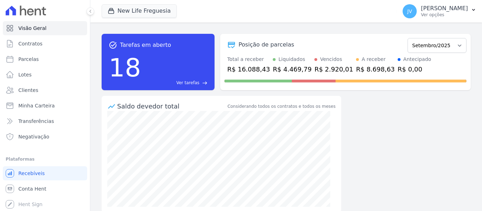 This screenshot has height=211, width=482. I want to click on div: Considerando todos os contratos e todos os meses, so click(281, 107).